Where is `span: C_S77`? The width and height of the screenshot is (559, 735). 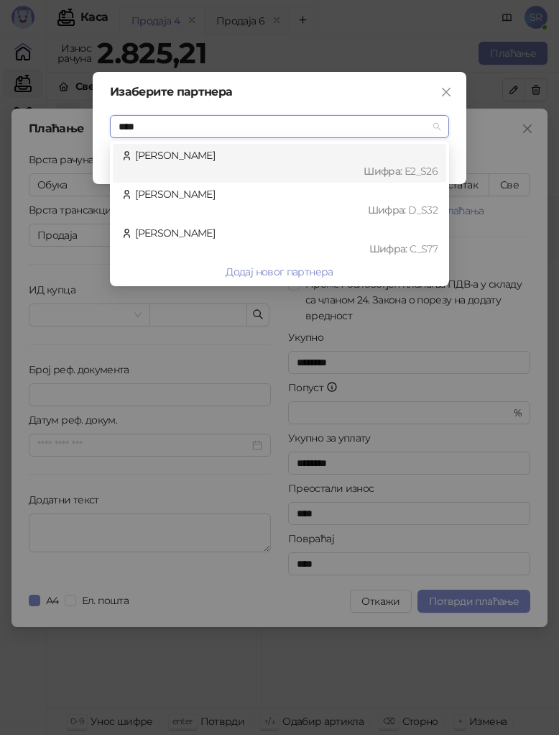
span: C_S77 is located at coordinates (423, 249).